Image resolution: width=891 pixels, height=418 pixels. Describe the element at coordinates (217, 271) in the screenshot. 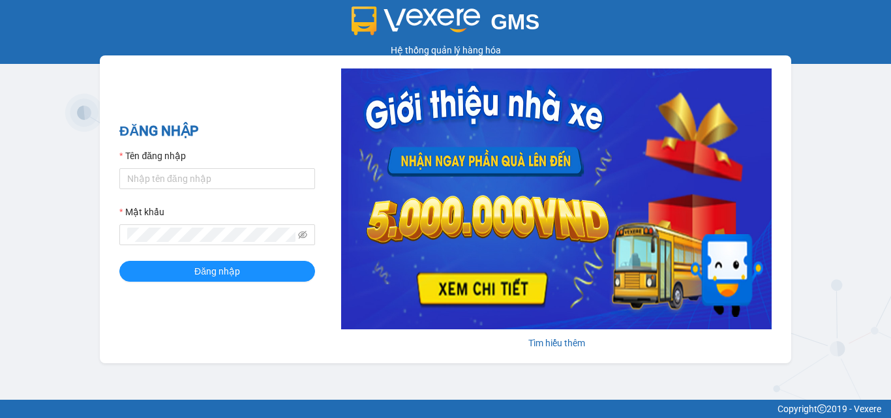

I see `span: Đăng nhập` at that location.